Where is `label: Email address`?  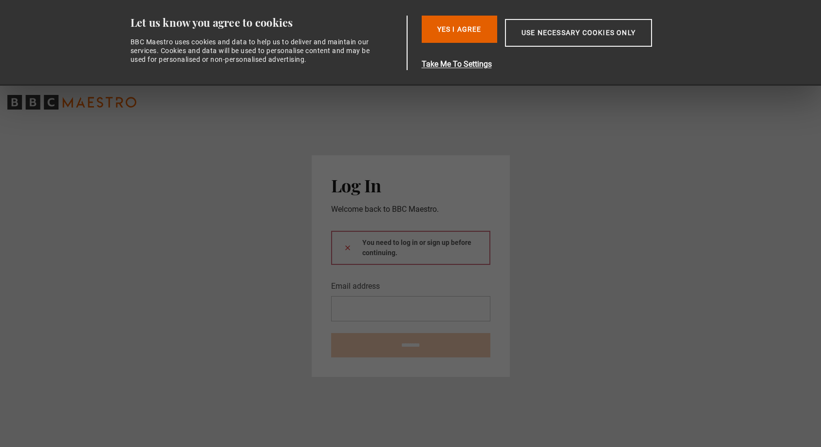 label: Email address is located at coordinates (356, 286).